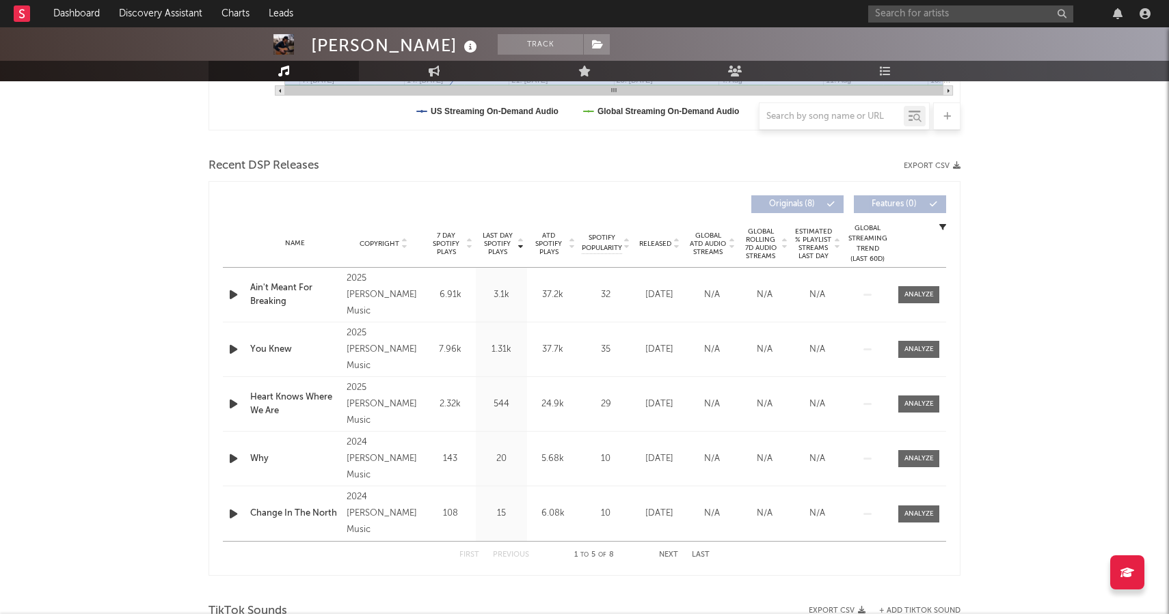  Describe the element at coordinates (700, 555) in the screenshot. I see `button: Last` at that location.